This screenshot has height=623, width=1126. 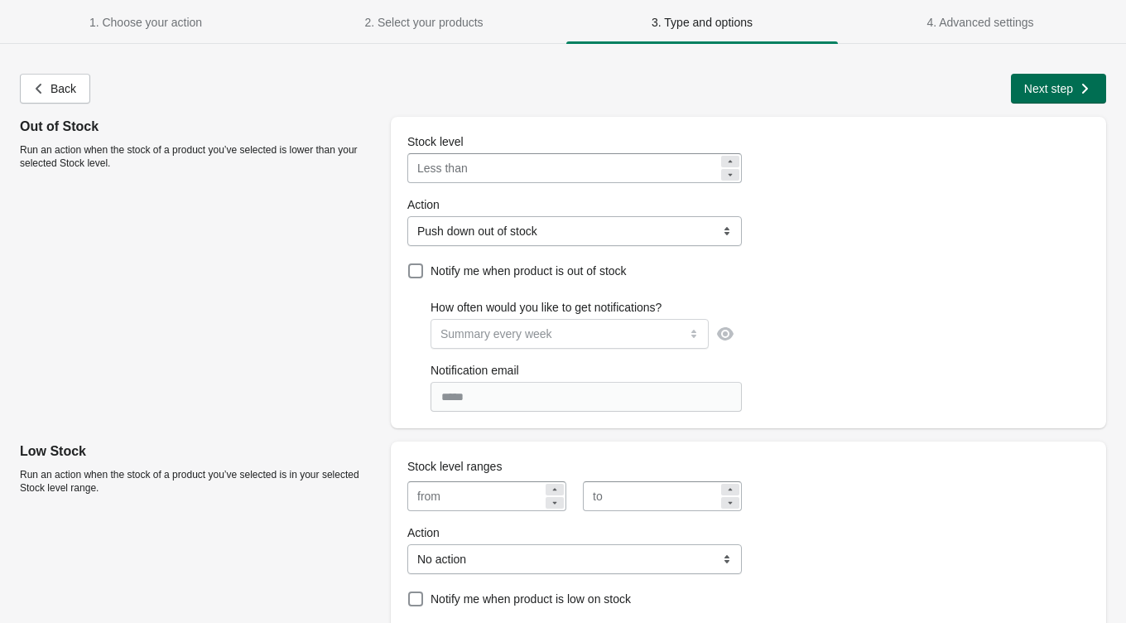 I want to click on span: 4. Advanced settings, so click(x=980, y=22).